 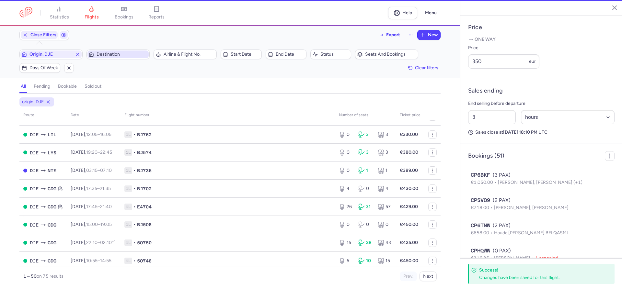 What do you see at coordinates (391, 54) in the screenshot?
I see `span: Seats and bookings` at bounding box center [391, 54].